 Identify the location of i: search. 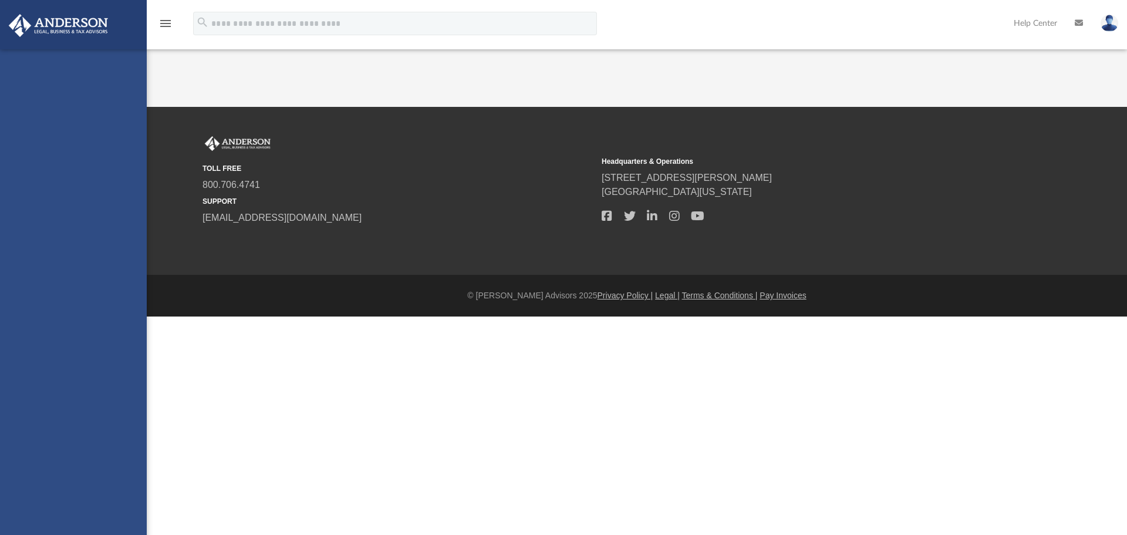
(203, 22).